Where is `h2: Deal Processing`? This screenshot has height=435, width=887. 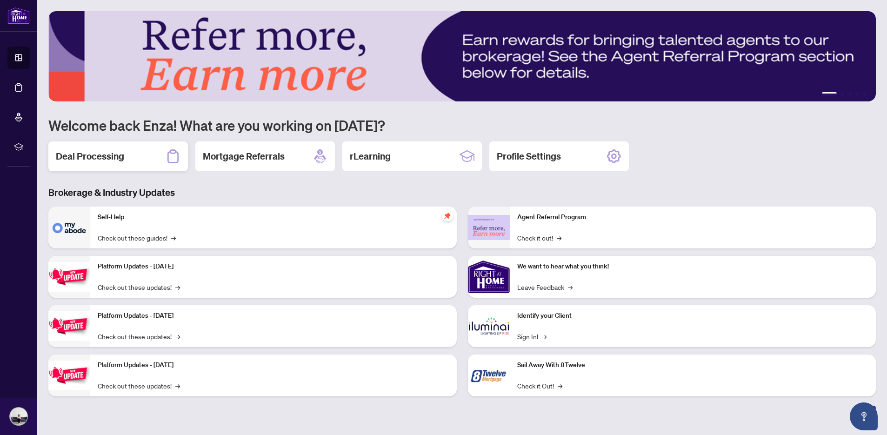 h2: Deal Processing is located at coordinates (90, 156).